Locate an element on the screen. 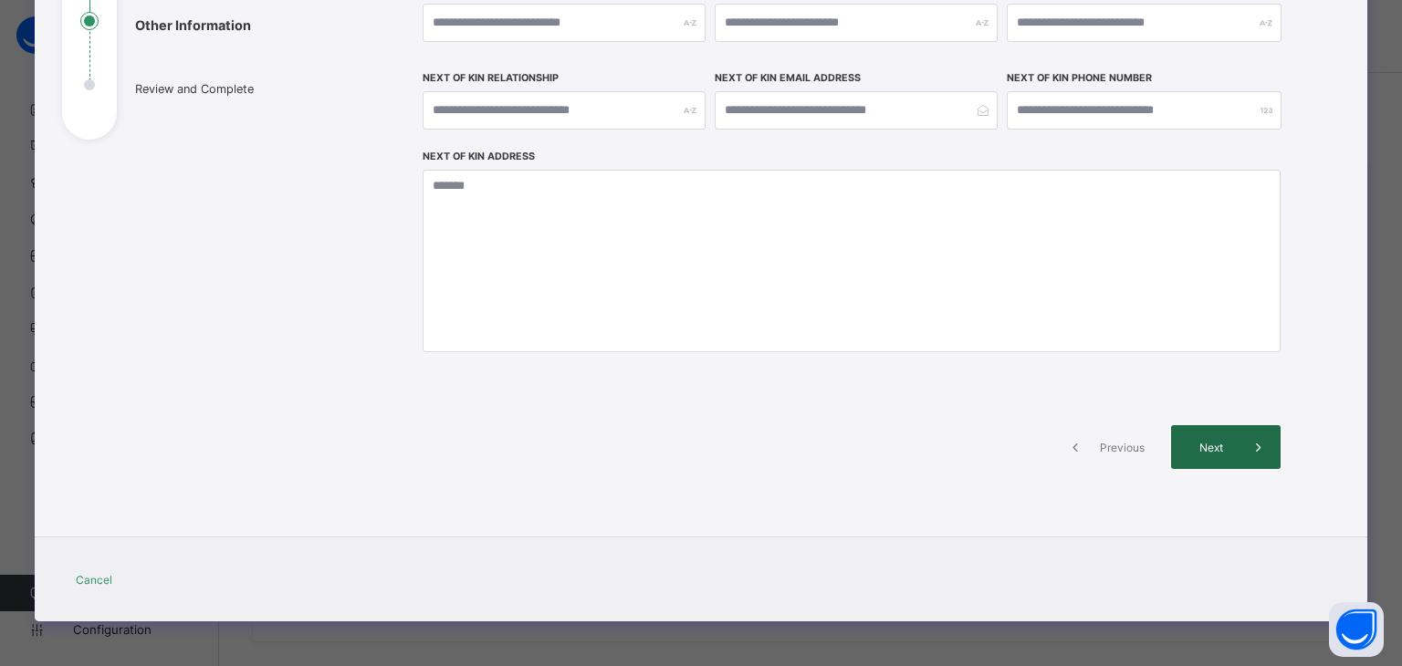 The height and width of the screenshot is (666, 1402). label: Next of Kin Email Address is located at coordinates (788, 78).